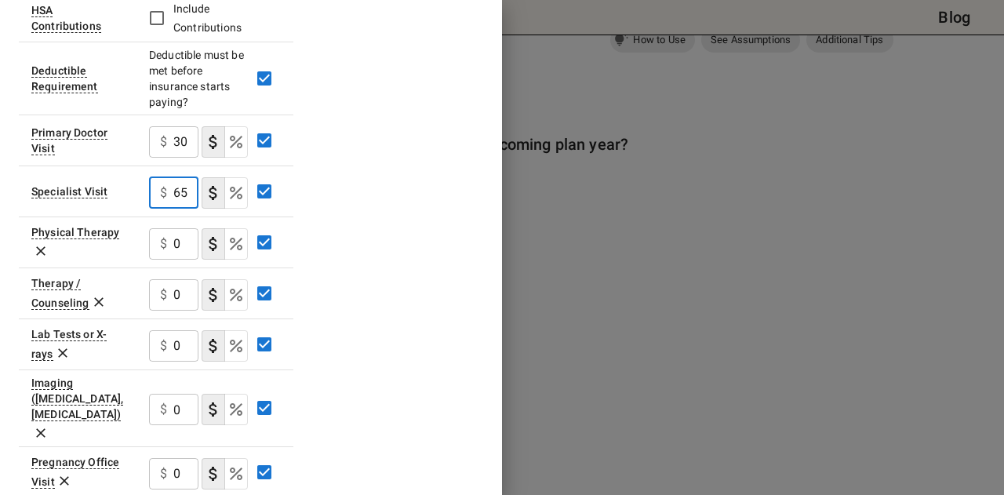 The width and height of the screenshot is (1004, 495). What do you see at coordinates (198, 78) in the screenshot?
I see `div: Deductible must be met before insurance starts paying?` at bounding box center [198, 78].